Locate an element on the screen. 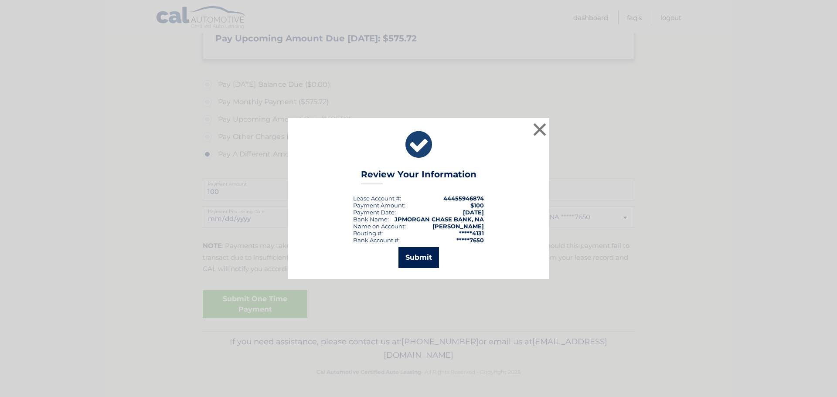 This screenshot has width=837, height=397. div: Bank Name: is located at coordinates (371, 219).